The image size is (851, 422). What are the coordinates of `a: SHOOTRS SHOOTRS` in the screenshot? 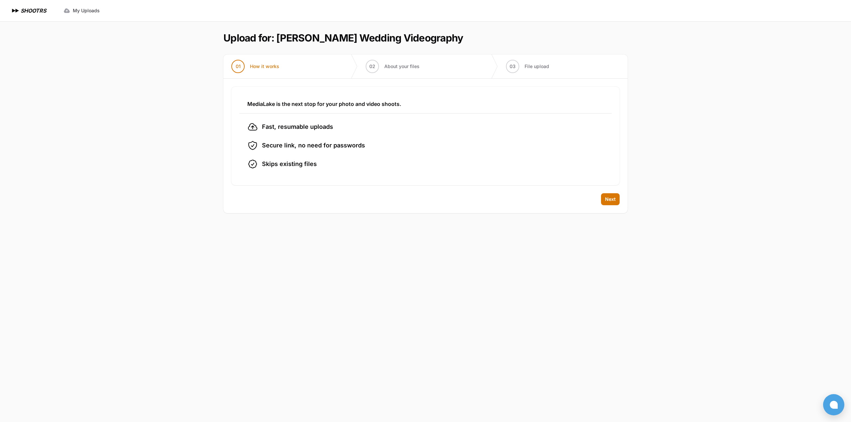 It's located at (28, 11).